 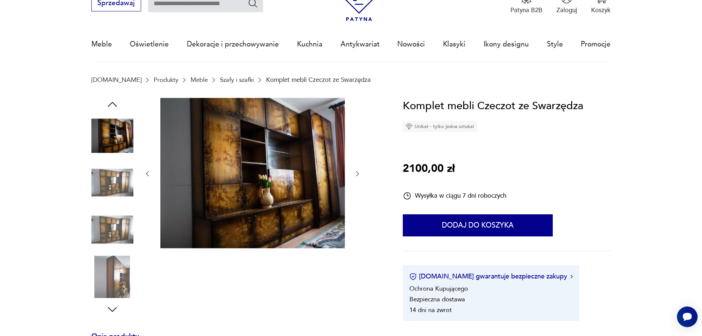 What do you see at coordinates (526, 10) in the screenshot?
I see `p: Patyna B2B` at bounding box center [526, 10].